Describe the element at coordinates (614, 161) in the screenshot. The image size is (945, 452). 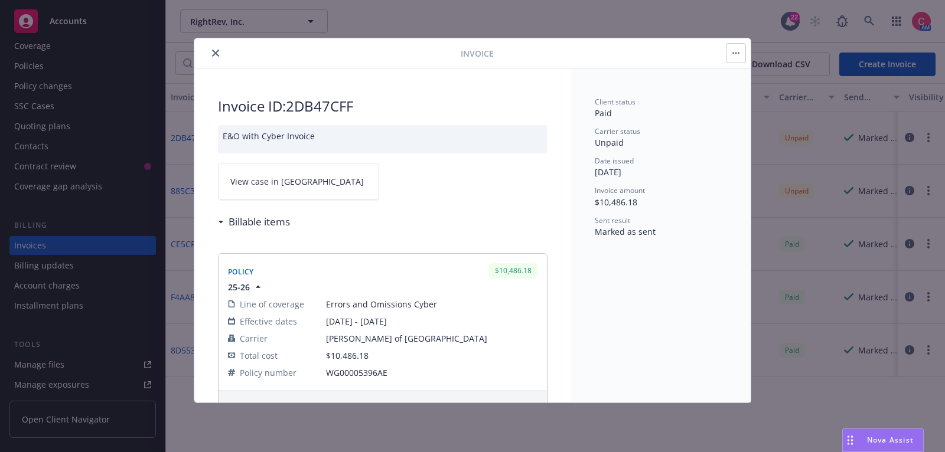
I see `span: Date issued` at that location.